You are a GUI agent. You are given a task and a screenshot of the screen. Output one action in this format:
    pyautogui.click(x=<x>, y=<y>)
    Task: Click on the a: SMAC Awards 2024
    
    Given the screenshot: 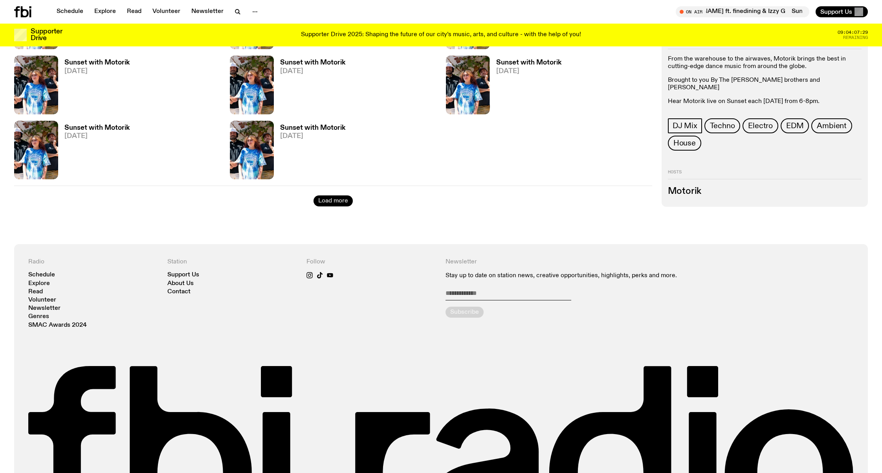 What is the action you would take?
    pyautogui.click(x=57, y=325)
    